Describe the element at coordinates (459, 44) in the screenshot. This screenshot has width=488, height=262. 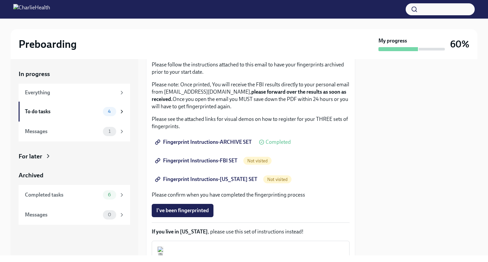
I see `h3: 60%` at that location.